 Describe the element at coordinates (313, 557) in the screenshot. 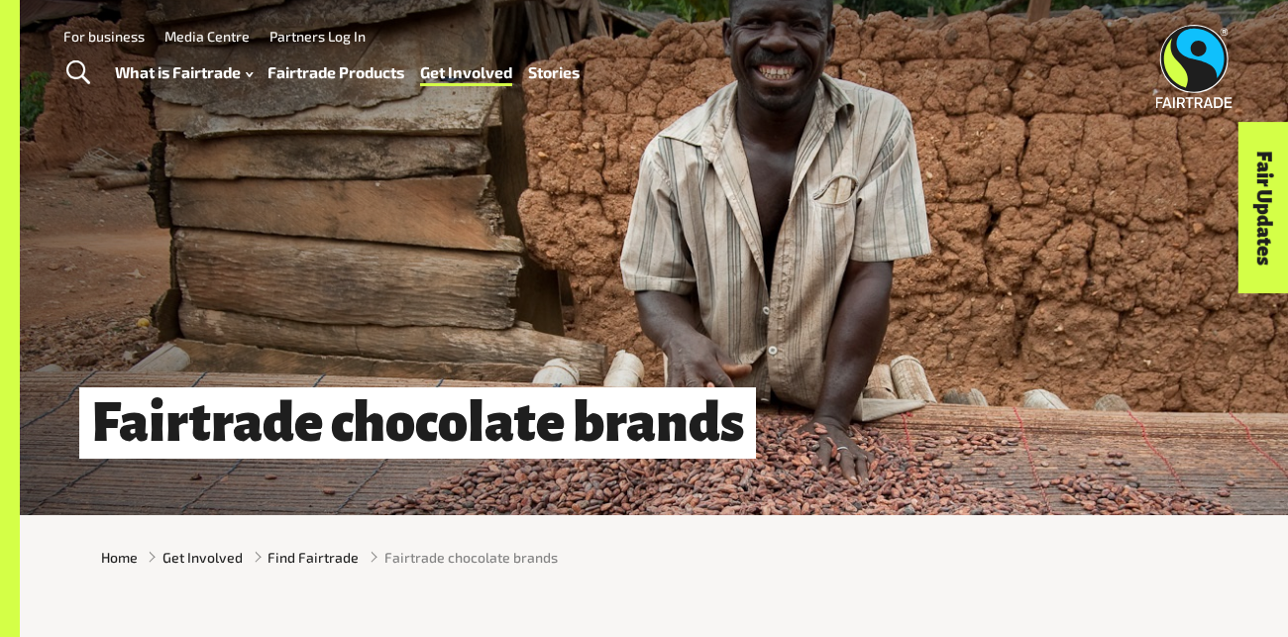

I see `span: Find Fairtrade` at that location.